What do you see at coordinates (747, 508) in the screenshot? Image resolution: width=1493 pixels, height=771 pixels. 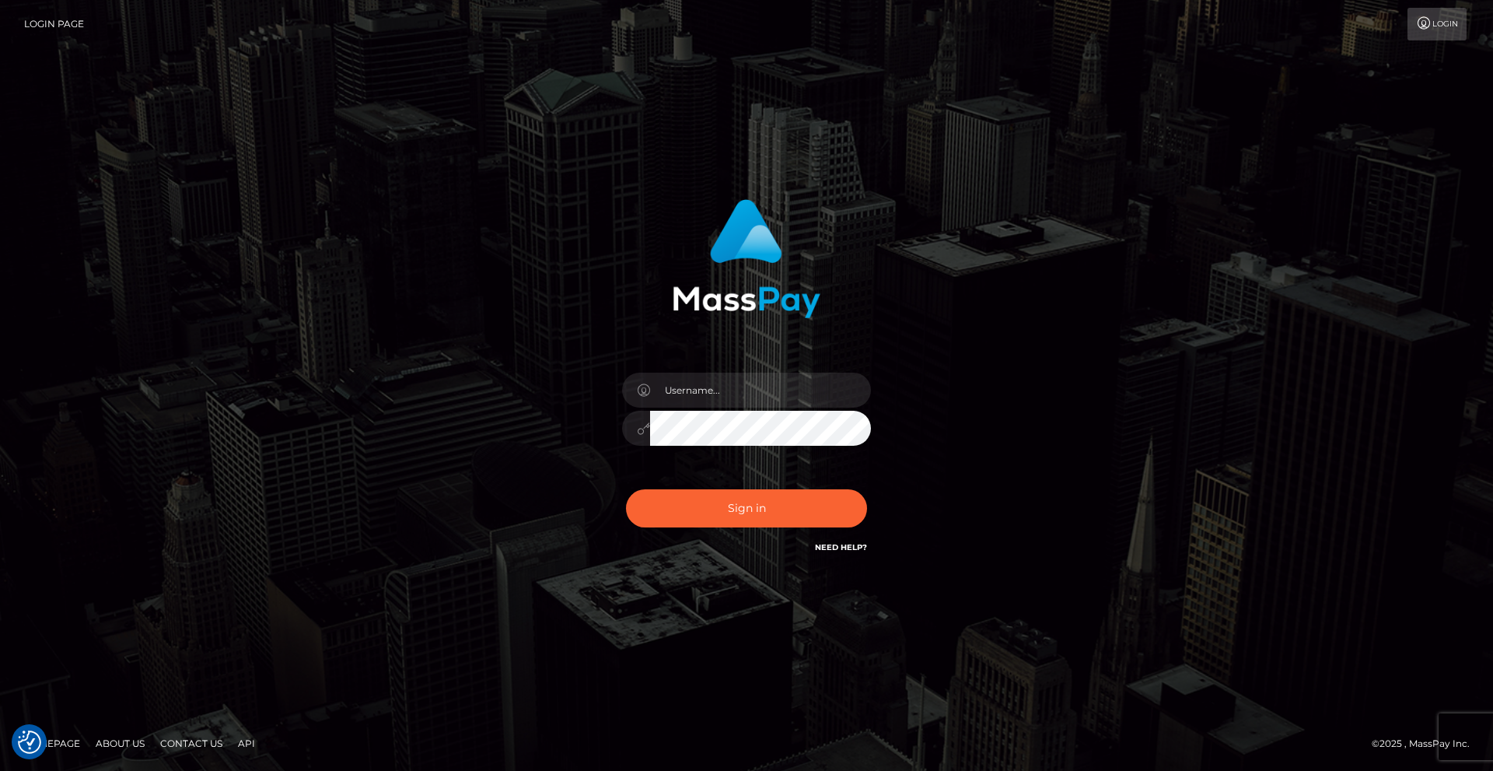 I see `button: Sign in` at bounding box center [747, 508].